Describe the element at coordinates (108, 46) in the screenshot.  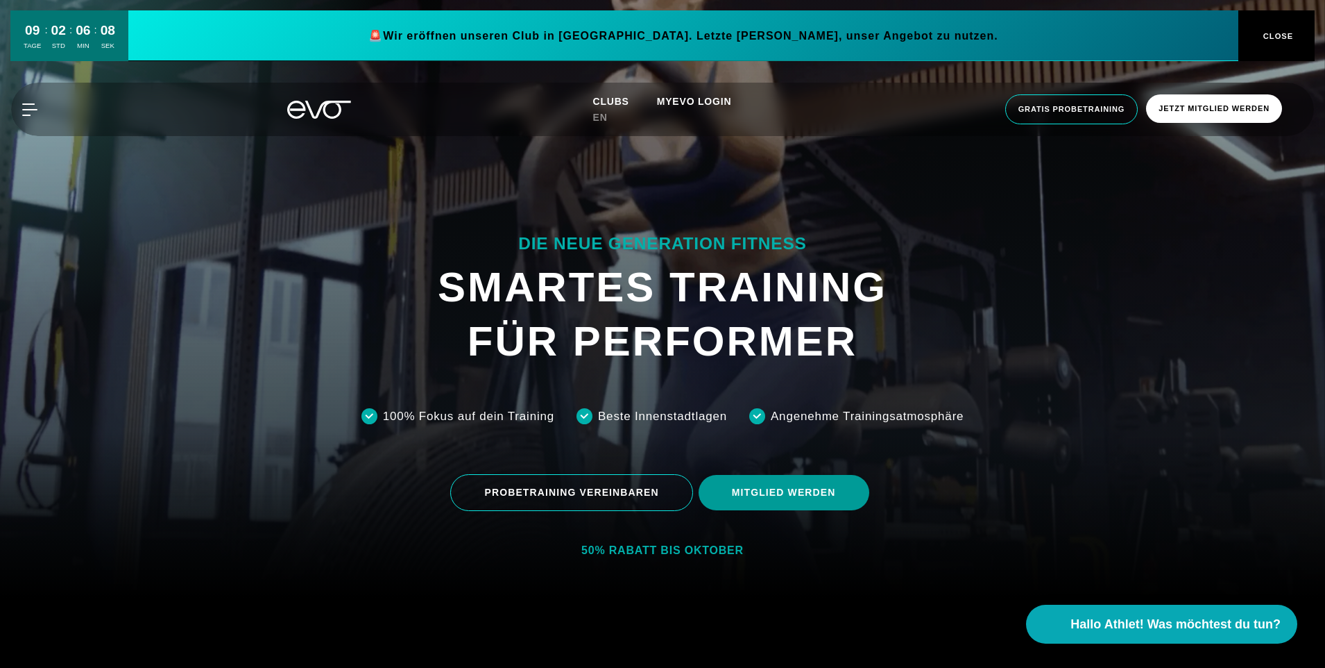
I see `div: SEK` at that location.